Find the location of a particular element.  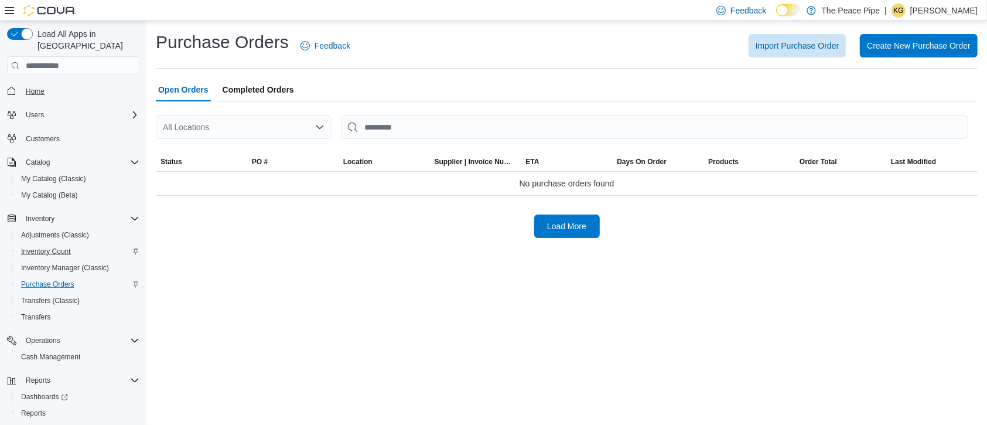

span: Open Orders is located at coordinates (183, 90).